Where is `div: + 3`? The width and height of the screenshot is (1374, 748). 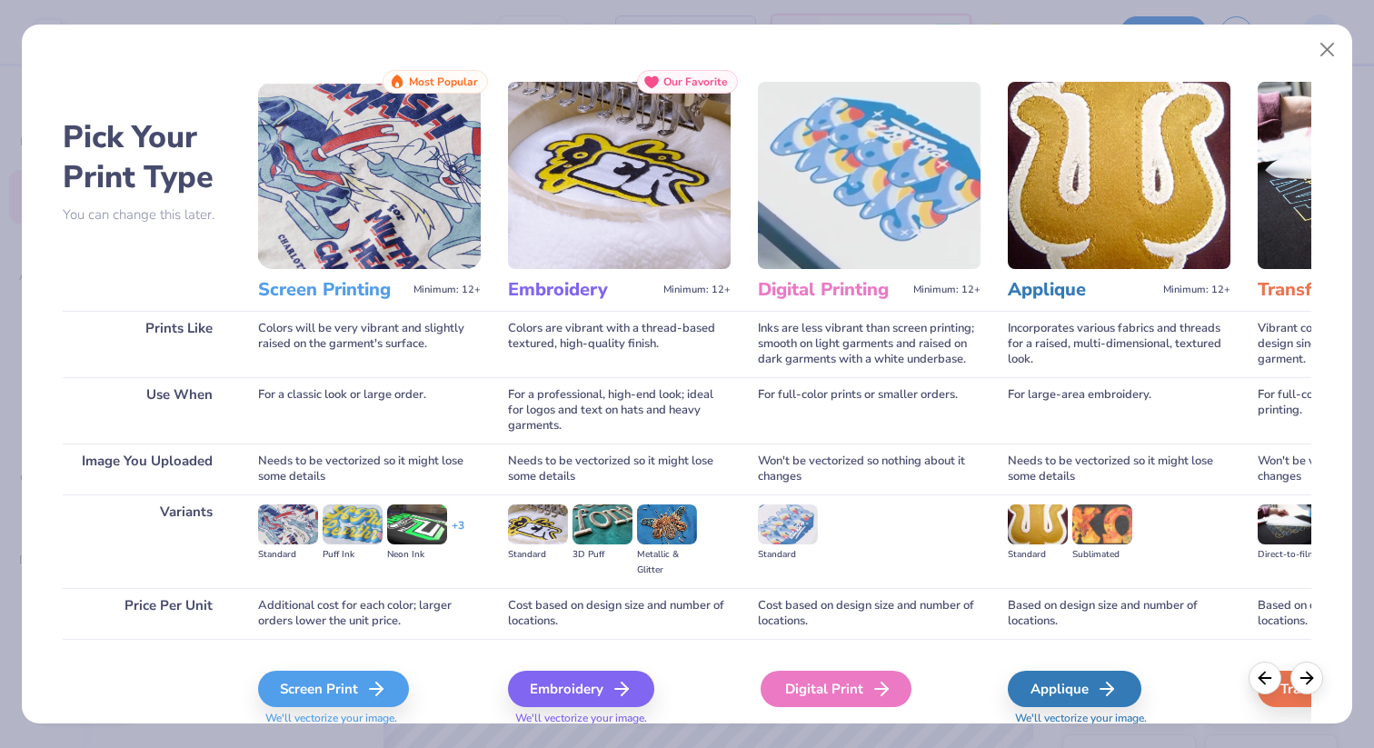
div: + 3 is located at coordinates (458, 533).